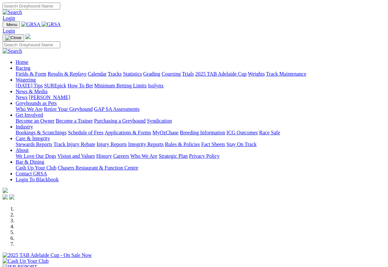 This screenshot has height=267, width=388. Describe the element at coordinates (156, 85) in the screenshot. I see `a: Isolynx` at that location.